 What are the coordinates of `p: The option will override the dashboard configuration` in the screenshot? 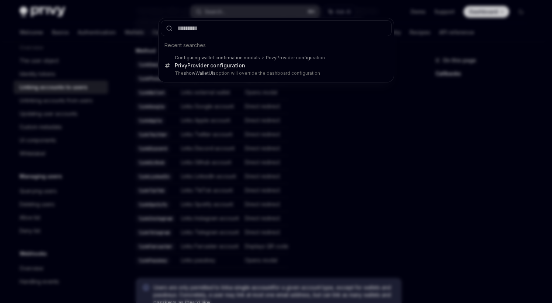 It's located at (275, 73).